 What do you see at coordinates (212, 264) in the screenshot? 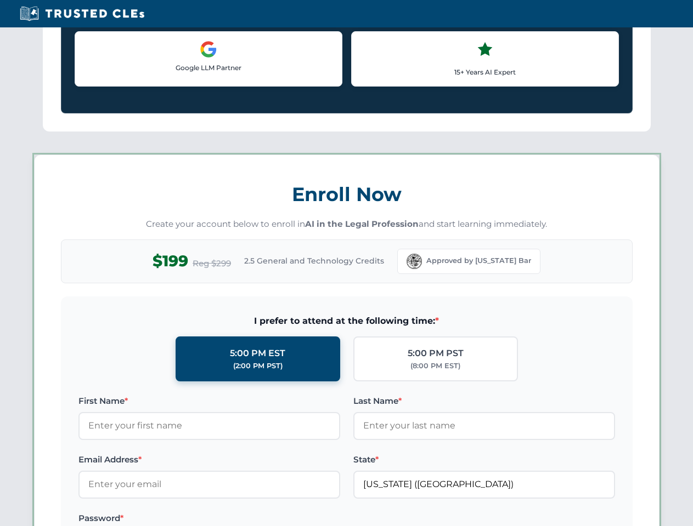
I see `span: Reg $299` at bounding box center [212, 264].